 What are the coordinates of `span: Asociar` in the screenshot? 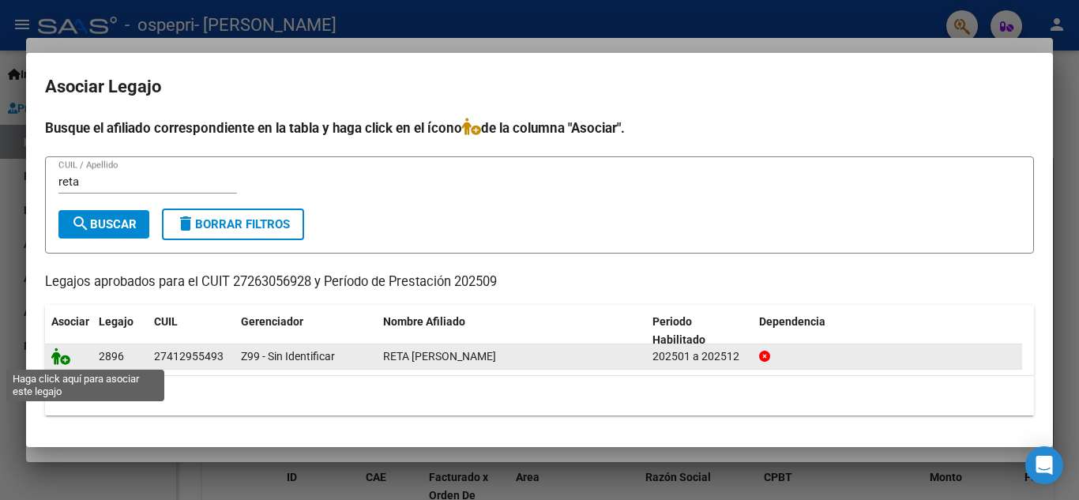 It's located at (70, 322).